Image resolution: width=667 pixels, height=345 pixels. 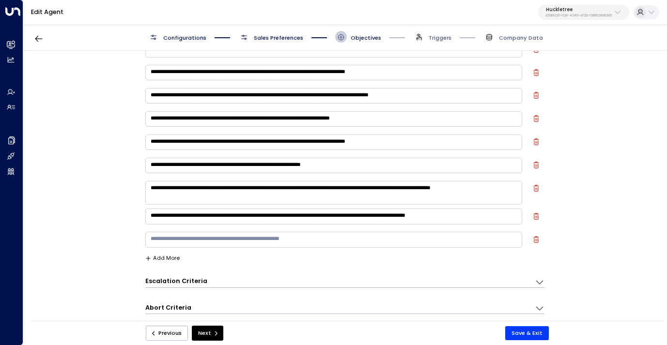 I want to click on p: b7af8320-f128-4349-a726-f388528d82b5, so click(x=578, y=15).